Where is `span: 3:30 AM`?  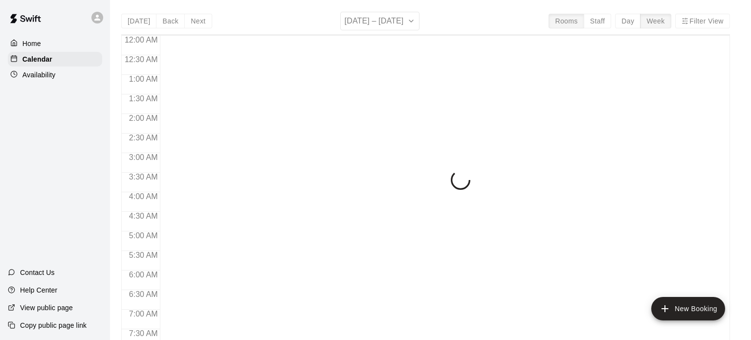 span: 3:30 AM is located at coordinates (143, 177).